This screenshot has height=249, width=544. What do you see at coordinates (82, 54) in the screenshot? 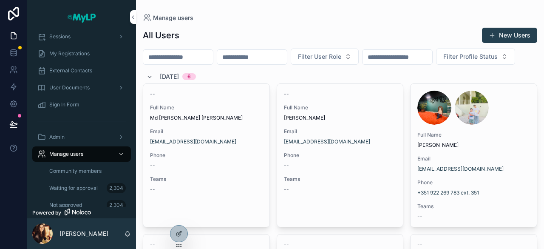
I see `a: My Registrations` at bounding box center [82, 54].